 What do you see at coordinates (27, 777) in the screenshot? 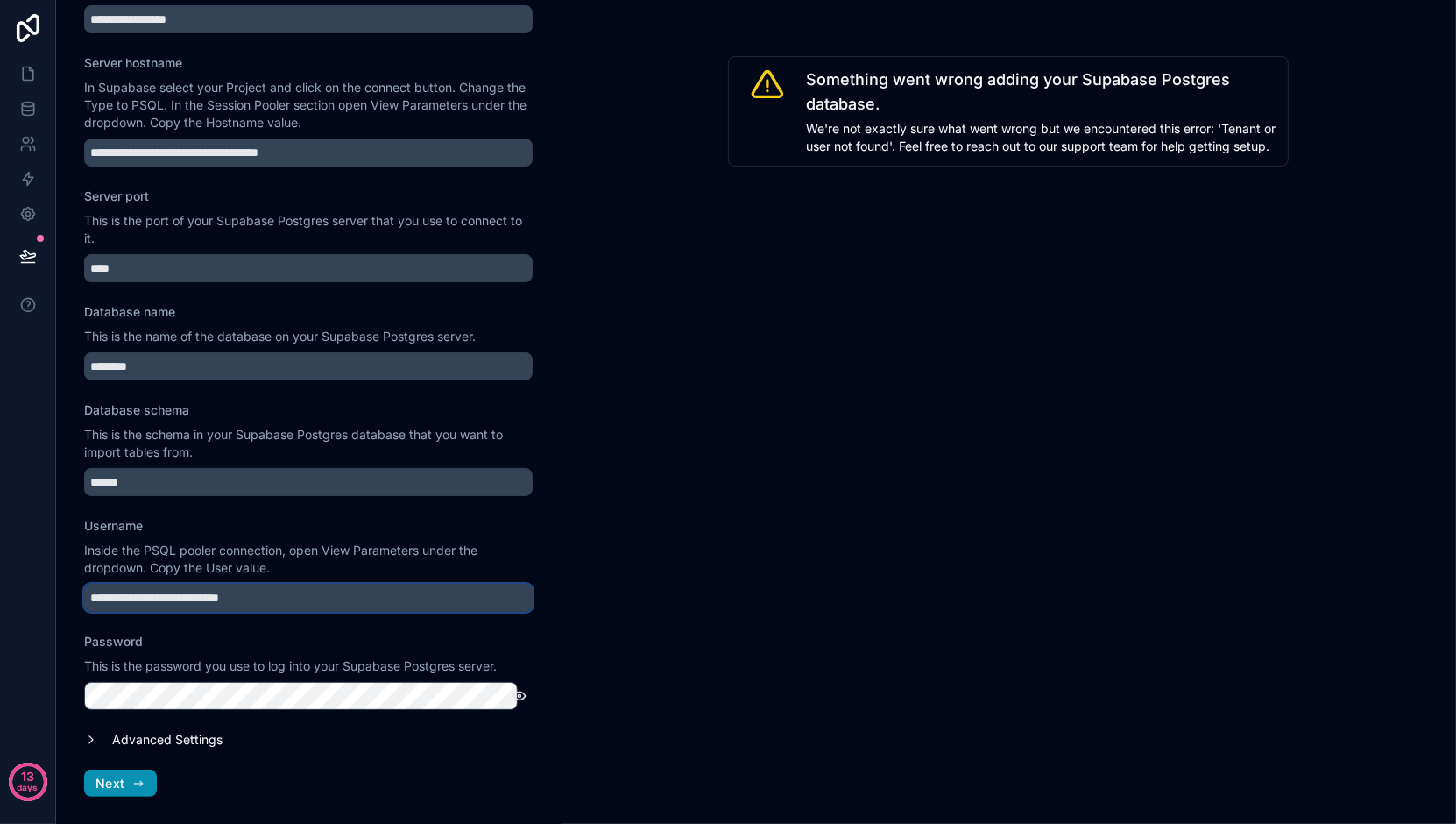
I see `p: 13` at bounding box center [27, 777].